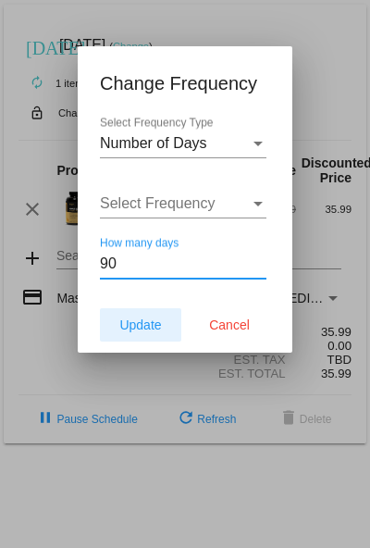 The image size is (370, 548). I want to click on span: Number of Days, so click(154, 143).